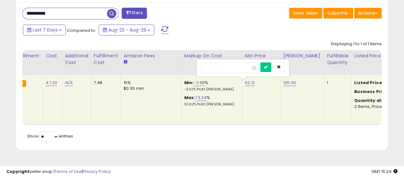 This screenshot has width=404, height=178. Describe the element at coordinates (69, 83) in the screenshot. I see `a: N/A` at that location.